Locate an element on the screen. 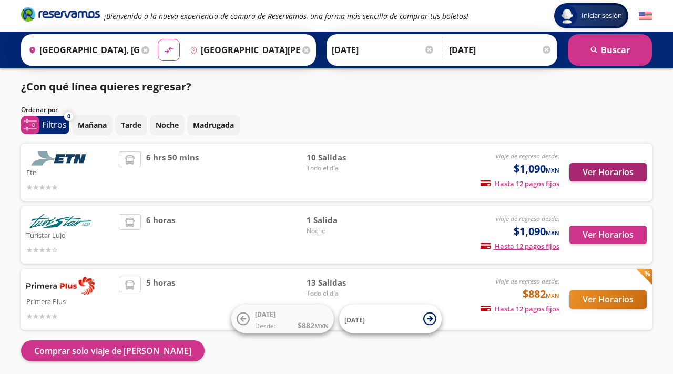 The image size is (673, 374). img: Turistar Lujo is located at coordinates (60, 221).